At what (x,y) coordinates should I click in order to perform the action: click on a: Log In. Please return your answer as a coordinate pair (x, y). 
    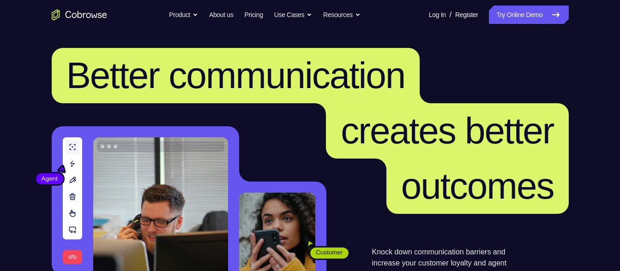
    Looking at the image, I should click on (437, 15).